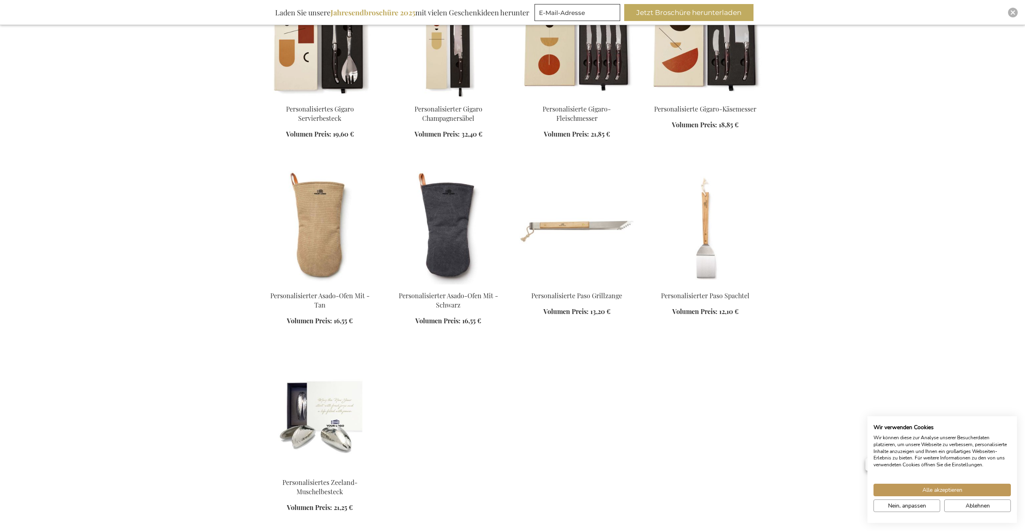 The image size is (1025, 531). I want to click on a: Personalised Paso Grill Tongs, so click(577, 285).